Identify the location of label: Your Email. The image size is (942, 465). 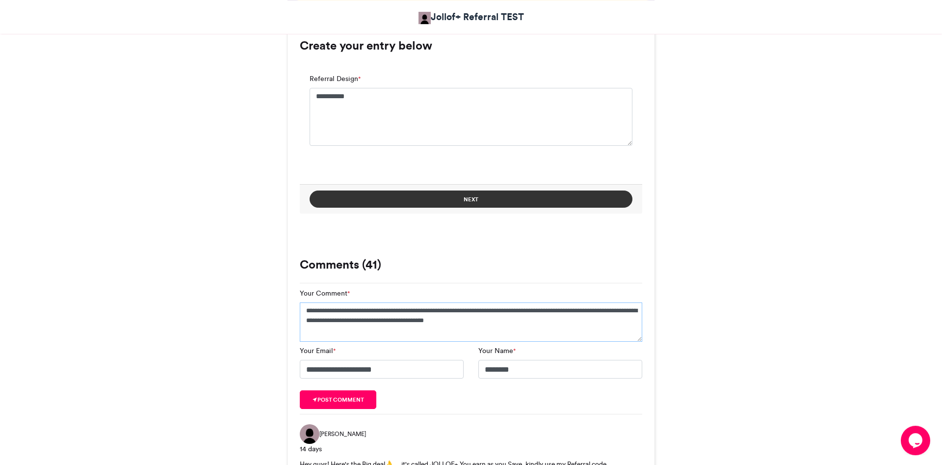
(317, 350).